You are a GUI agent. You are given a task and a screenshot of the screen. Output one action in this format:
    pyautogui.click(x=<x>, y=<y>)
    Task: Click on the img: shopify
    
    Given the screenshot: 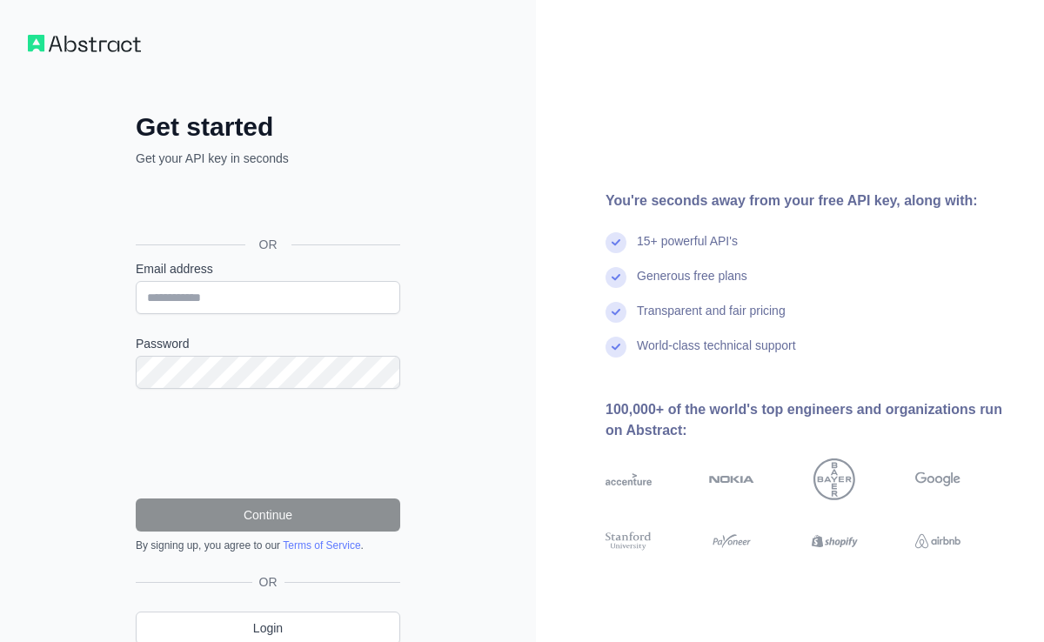 What is the action you would take?
    pyautogui.click(x=835, y=541)
    